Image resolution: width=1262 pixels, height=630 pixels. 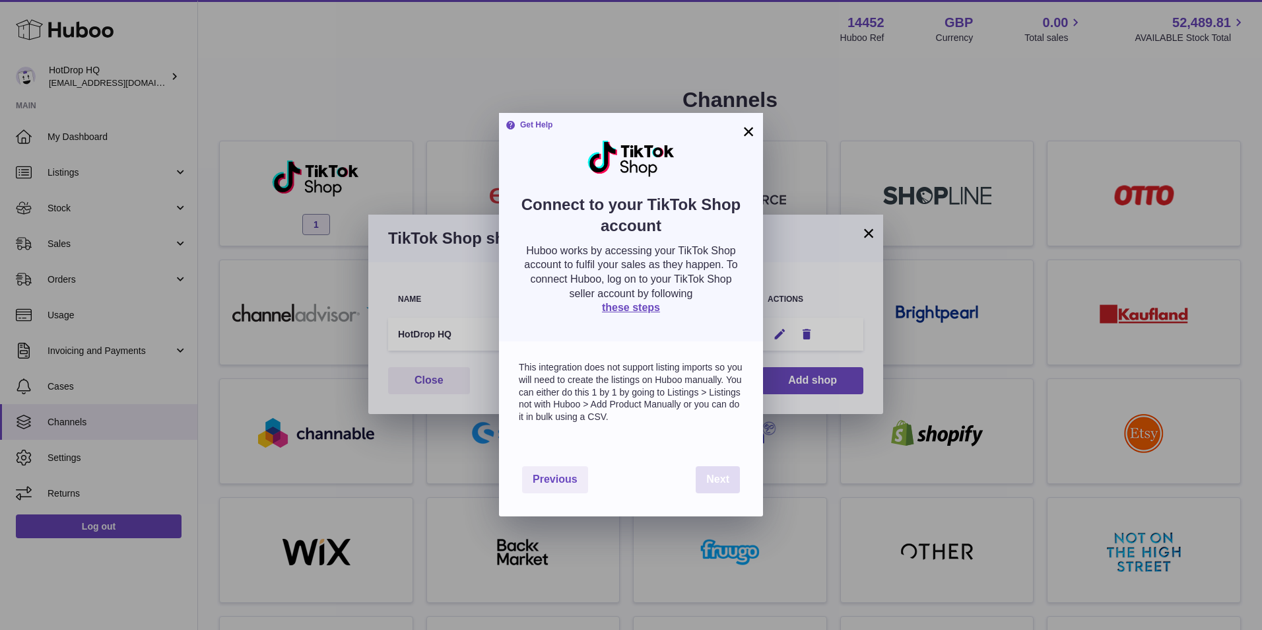 What do you see at coordinates (529, 125) in the screenshot?
I see `strong: Get Help` at bounding box center [529, 125].